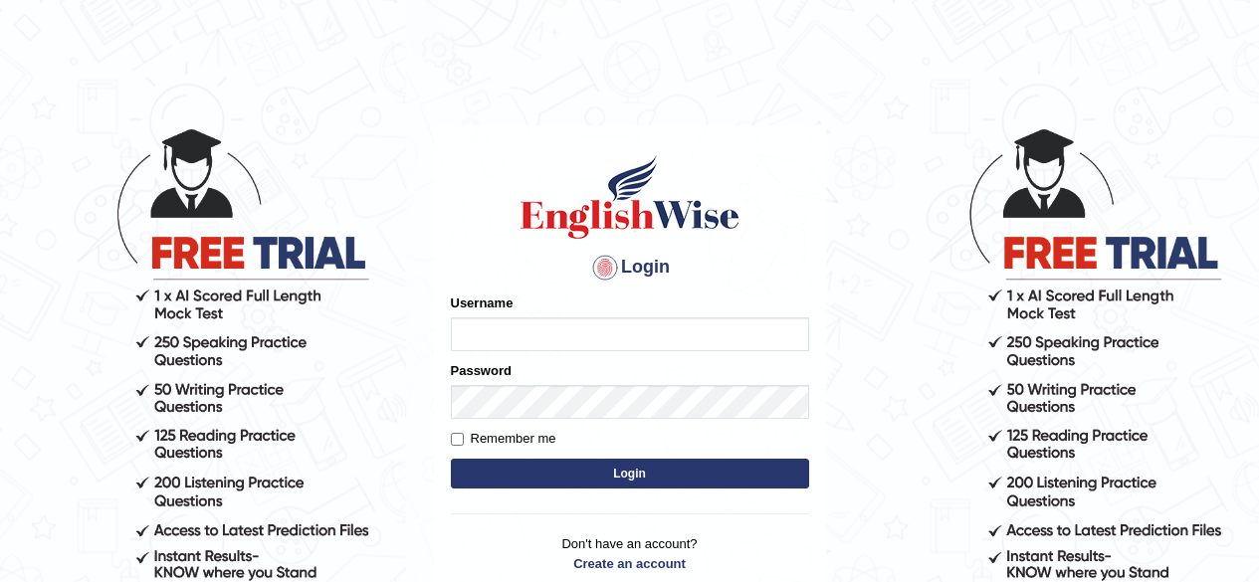 The width and height of the screenshot is (1259, 582). Describe the element at coordinates (630, 474) in the screenshot. I see `button: Login` at that location.